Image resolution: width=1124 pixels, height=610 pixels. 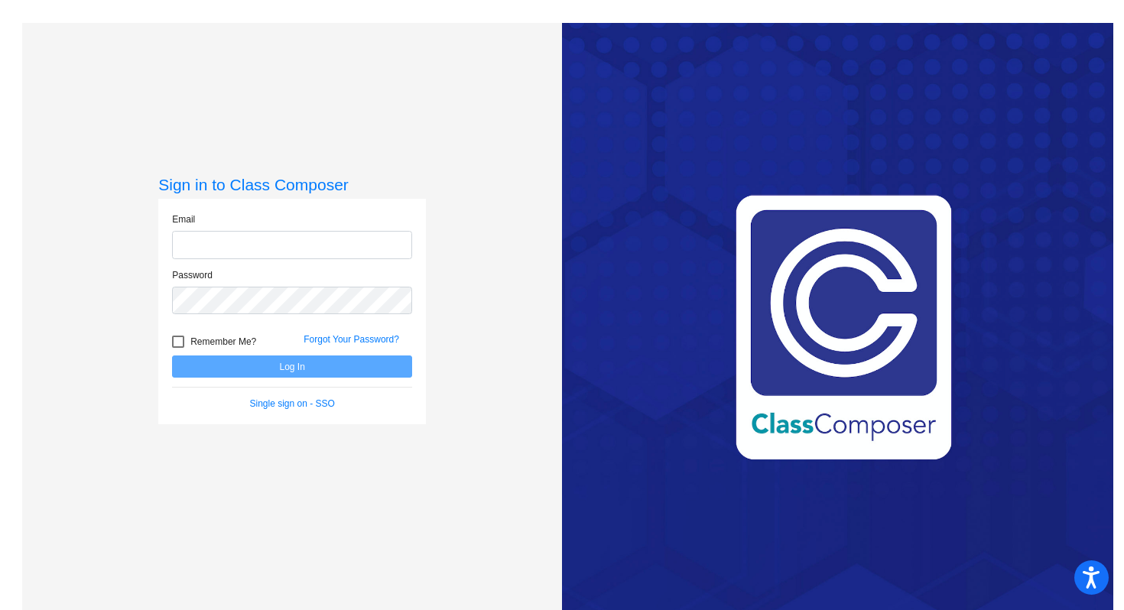 What do you see at coordinates (351, 339) in the screenshot?
I see `a: Forgot Your Password?` at bounding box center [351, 339].